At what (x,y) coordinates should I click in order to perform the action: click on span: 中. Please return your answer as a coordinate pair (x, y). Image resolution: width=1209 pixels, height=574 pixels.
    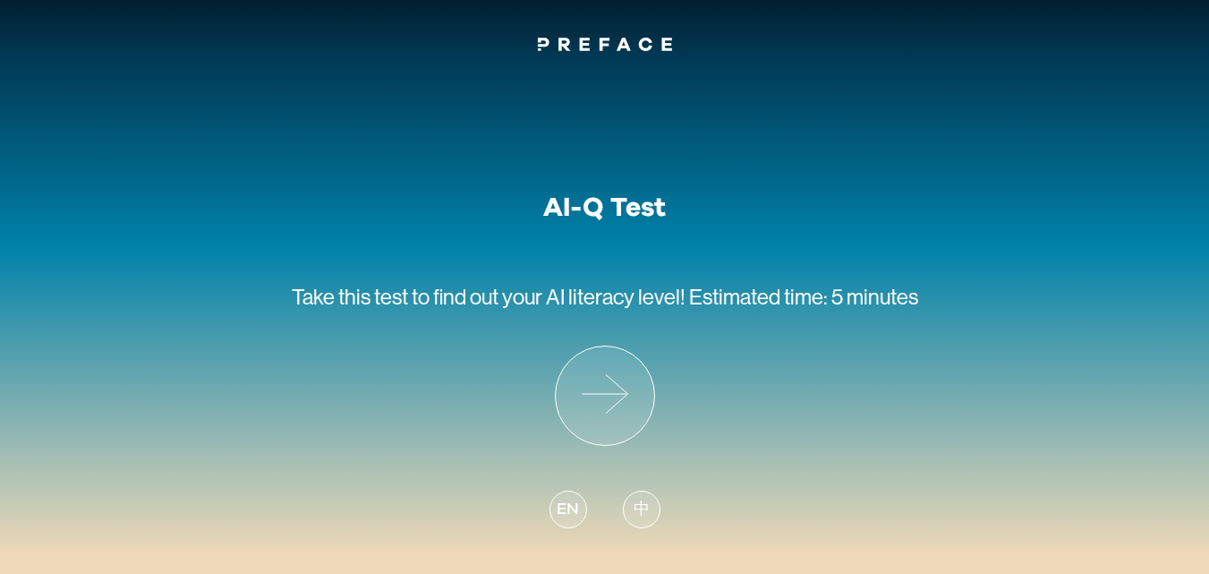
    Looking at the image, I should click on (642, 509).